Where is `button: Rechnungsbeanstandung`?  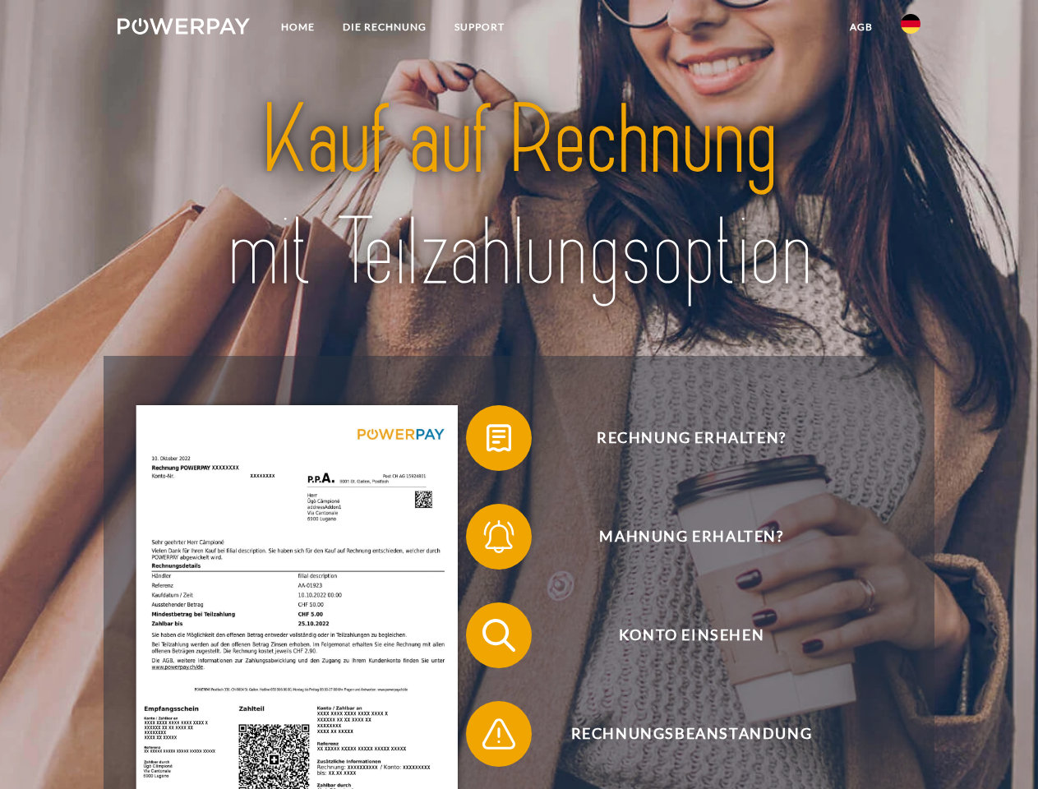 button: Rechnungsbeanstandung is located at coordinates (680, 734).